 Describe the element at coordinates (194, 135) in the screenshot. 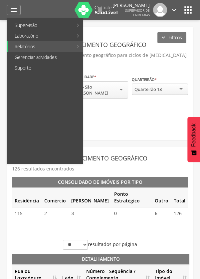

I see `span: Feedback` at that location.